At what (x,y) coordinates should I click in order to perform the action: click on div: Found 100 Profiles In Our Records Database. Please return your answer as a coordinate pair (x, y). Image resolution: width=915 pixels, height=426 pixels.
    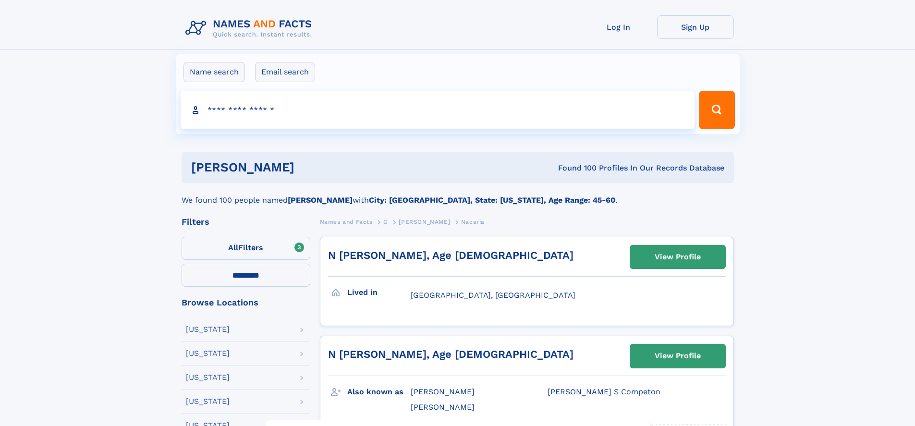
    Looking at the image, I should click on (575, 168).